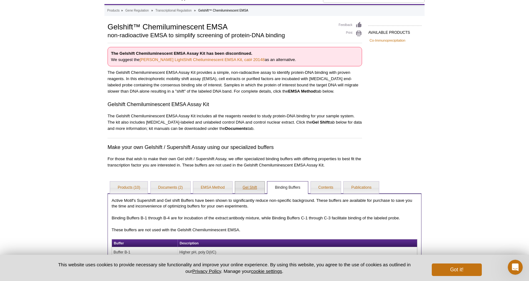  I want to click on a: Print, so click(350, 33).